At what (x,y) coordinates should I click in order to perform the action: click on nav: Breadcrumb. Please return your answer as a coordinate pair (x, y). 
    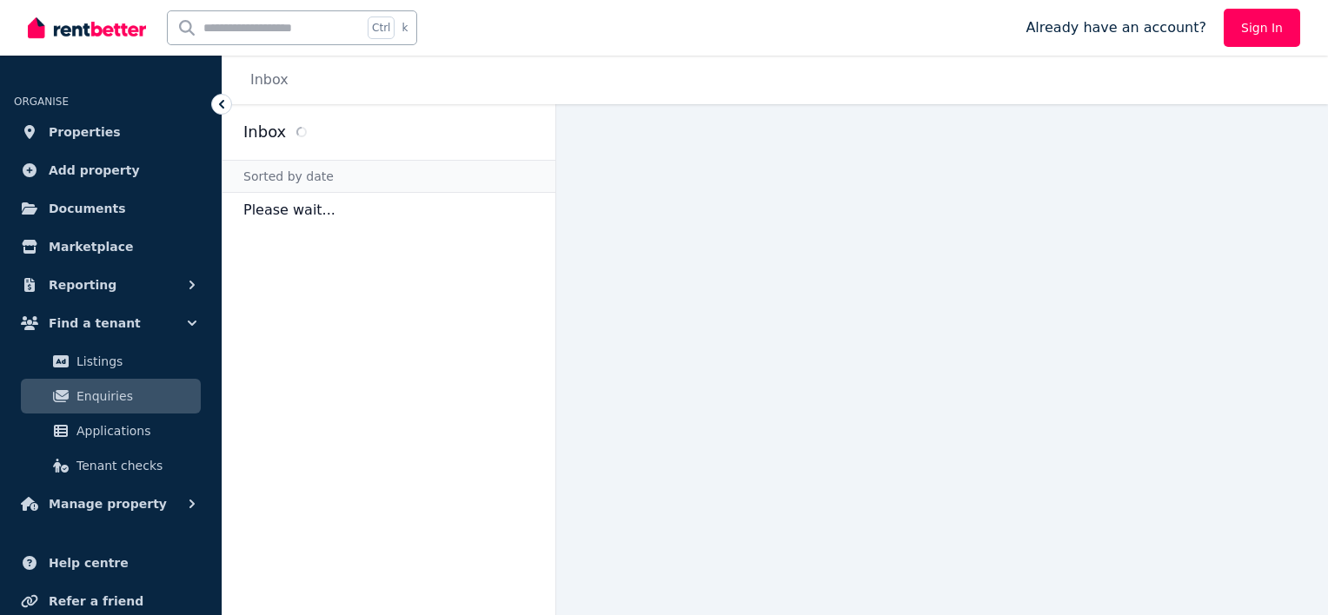
    Looking at the image, I should click on (266, 80).